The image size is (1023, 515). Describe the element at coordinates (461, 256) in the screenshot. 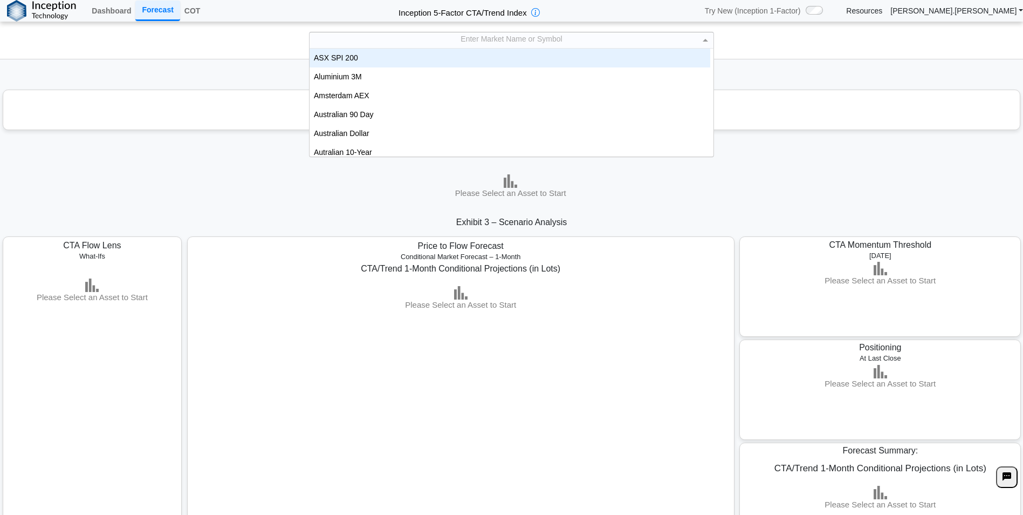

I see `h5: Conditional Market Forecast – 1-Month` at that location.